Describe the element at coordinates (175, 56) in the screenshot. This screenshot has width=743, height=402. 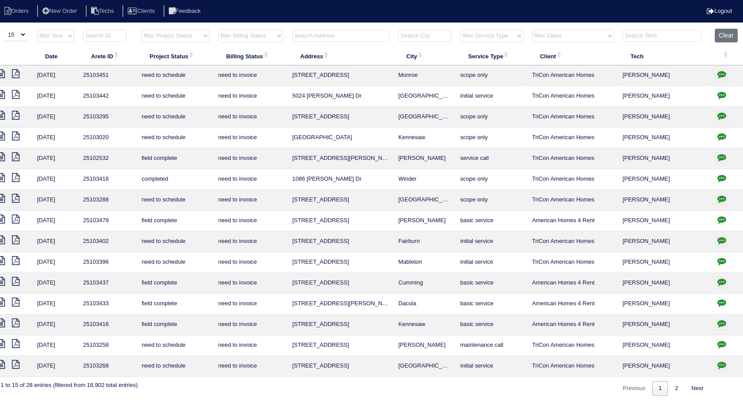
I see `th: Project Status: activate to sort column ascending` at that location.